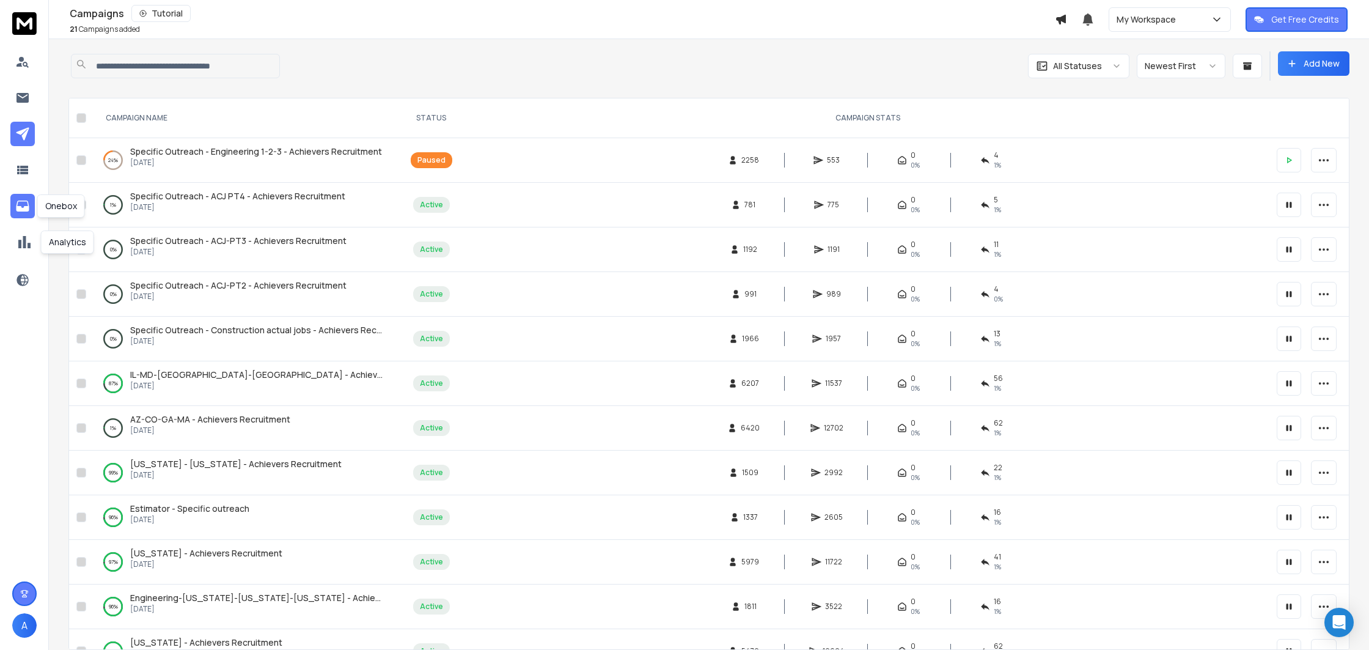 Image resolution: width=1369 pixels, height=650 pixels. What do you see at coordinates (238, 285) in the screenshot?
I see `span: Specific Outreach - ACJ-PT2 - Achievers Recruitment` at bounding box center [238, 285].